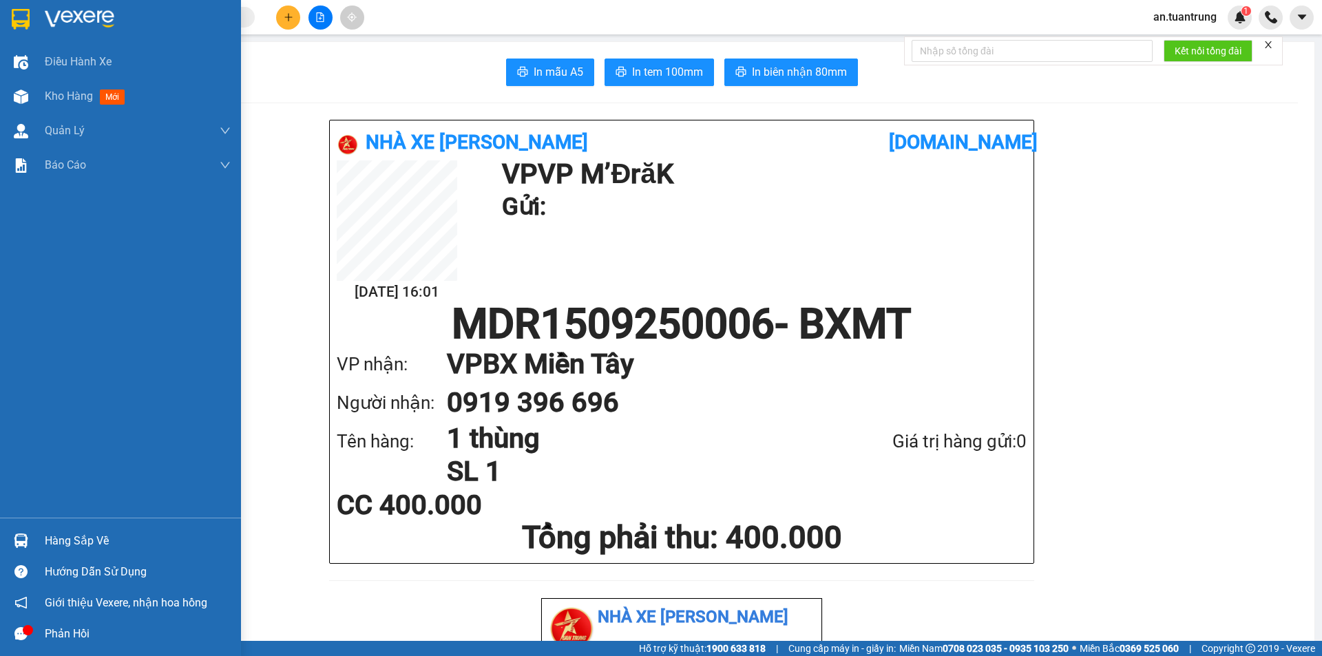  Describe the element at coordinates (450, 506) in the screenshot. I see `div: CC 400.000` at that location.